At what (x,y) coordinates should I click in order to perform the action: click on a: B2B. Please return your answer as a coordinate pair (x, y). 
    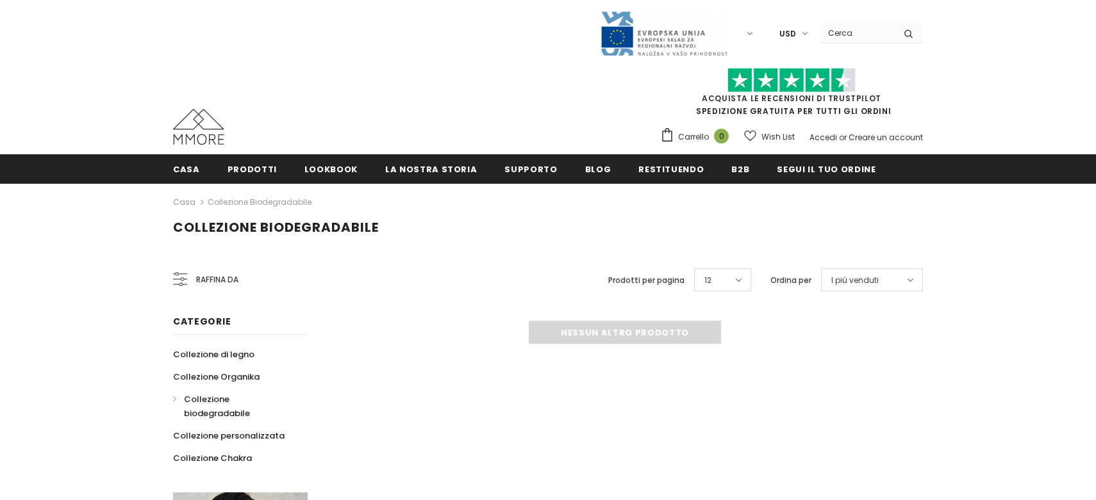
    Looking at the image, I should click on (740, 169).